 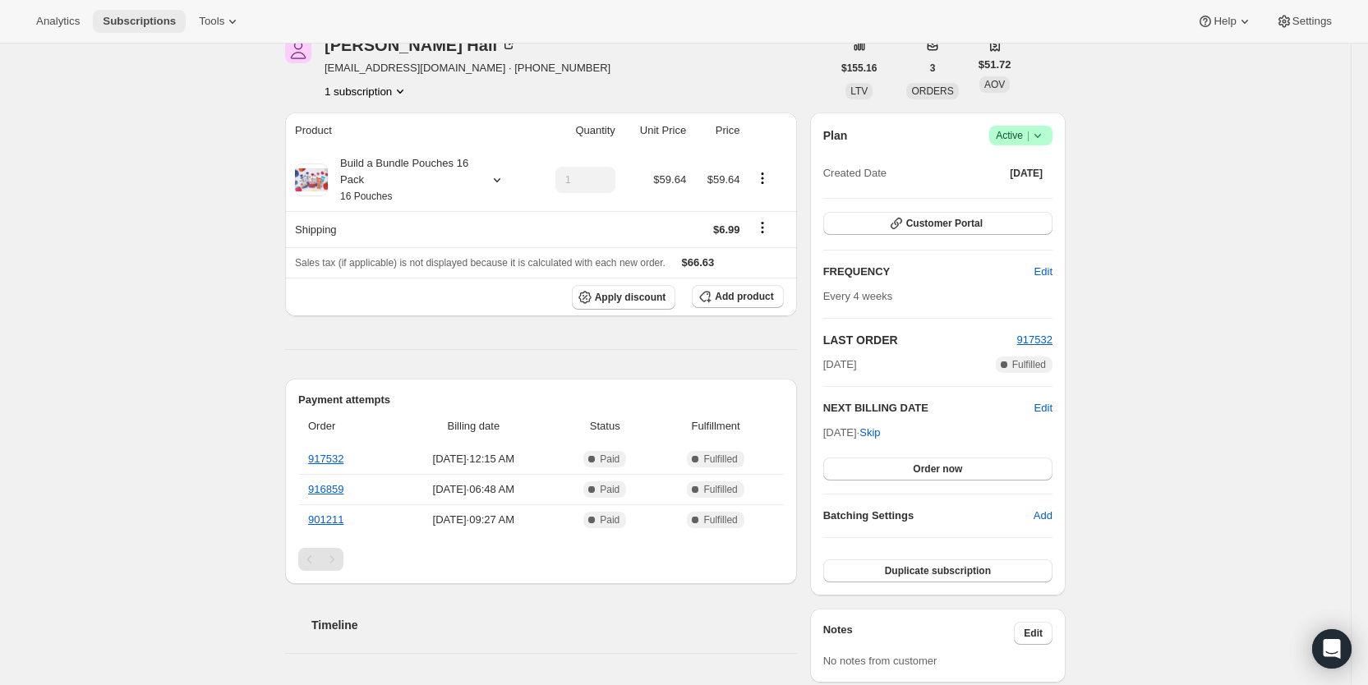 What do you see at coordinates (929, 408) in the screenshot?
I see `h2: NEXT BILLING DATE` at bounding box center [929, 408].